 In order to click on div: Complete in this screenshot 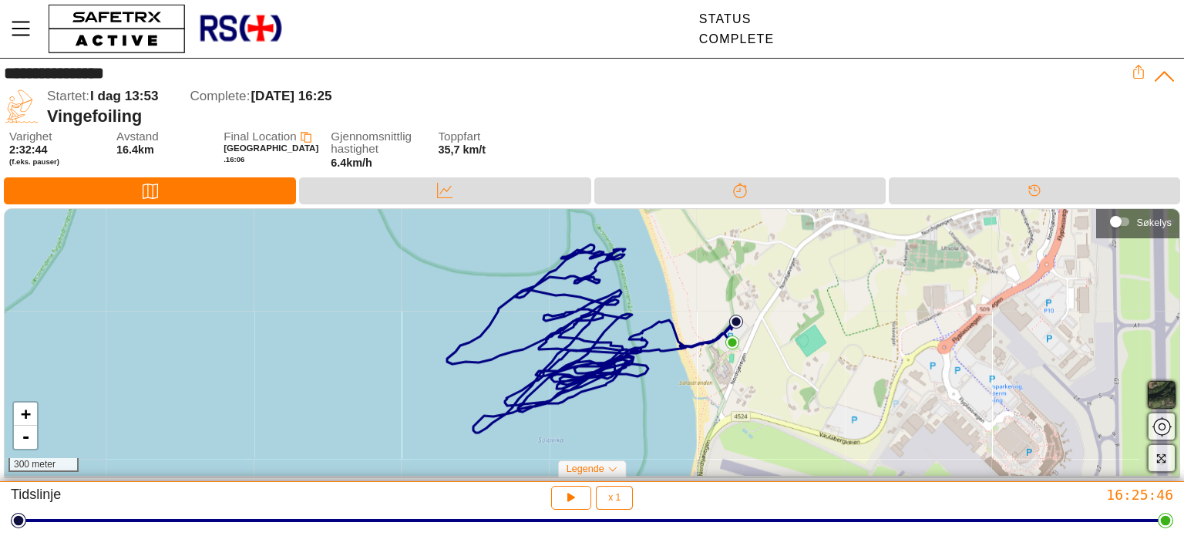, I will do `click(737, 39)`.